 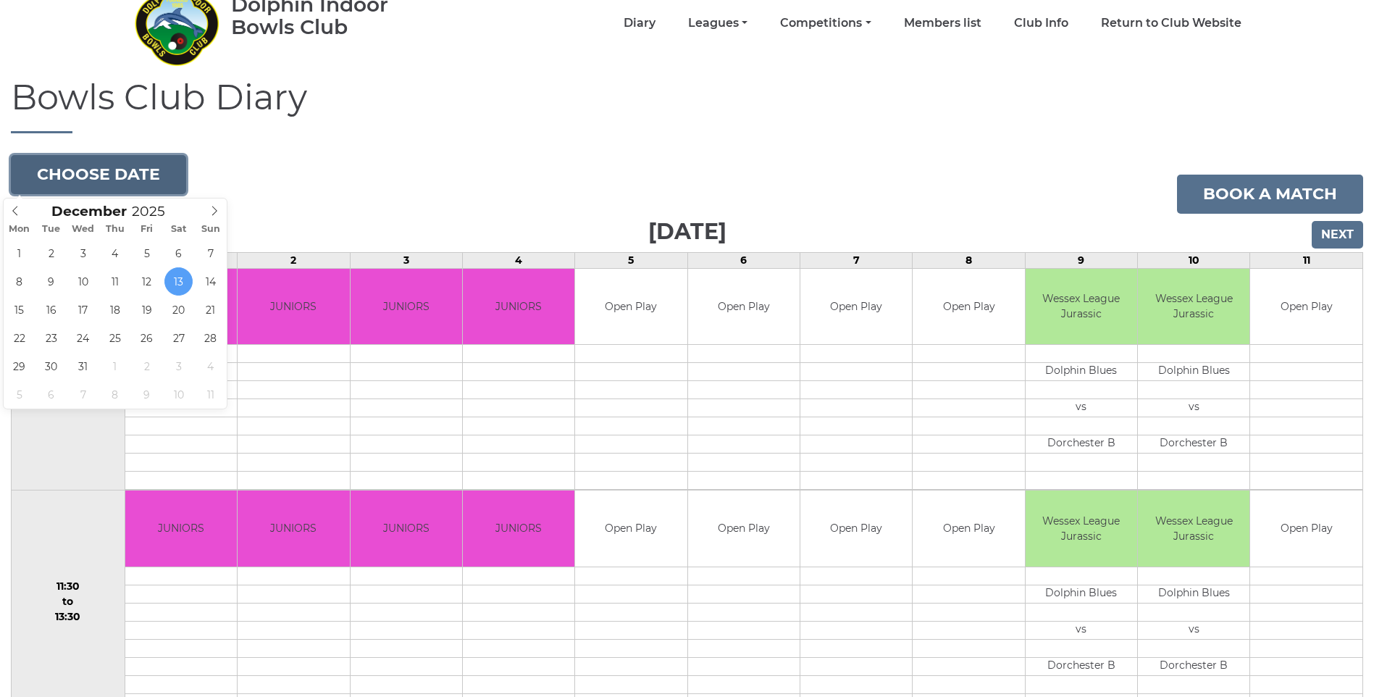 I want to click on span: Tue, so click(x=51, y=229).